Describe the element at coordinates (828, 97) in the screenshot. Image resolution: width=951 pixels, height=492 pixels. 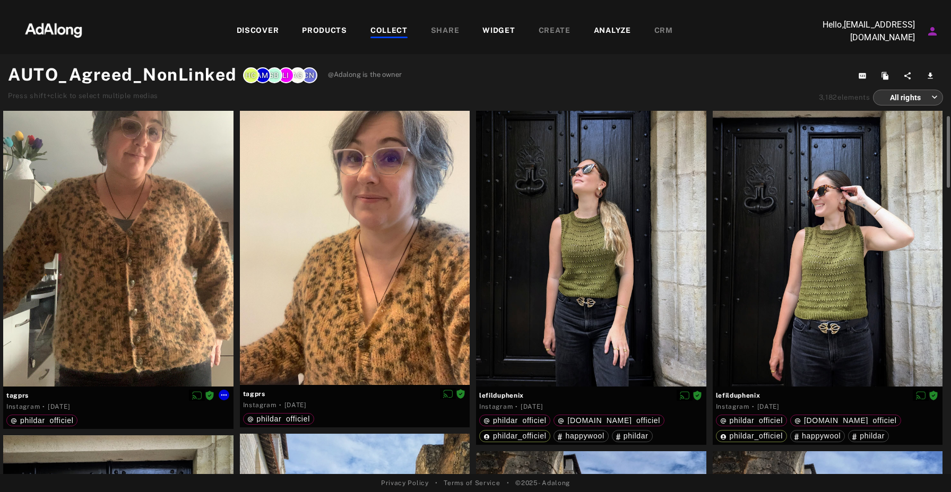
I see `span: 3,182` at that location.